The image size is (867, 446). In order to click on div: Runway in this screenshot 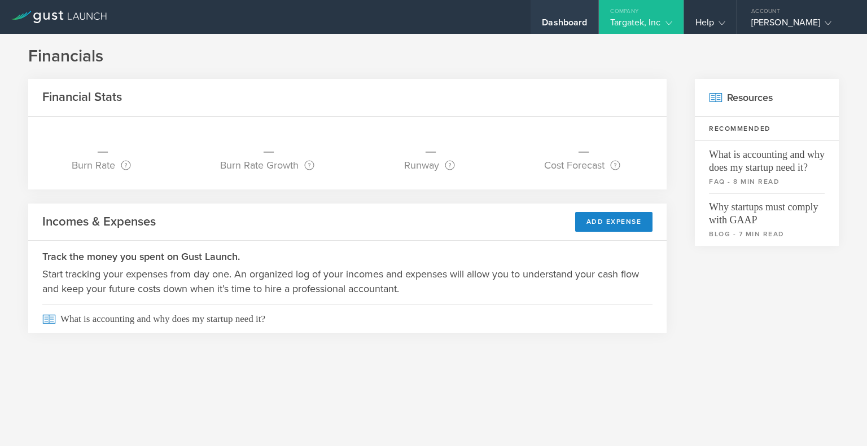, I will do `click(429, 165)`.